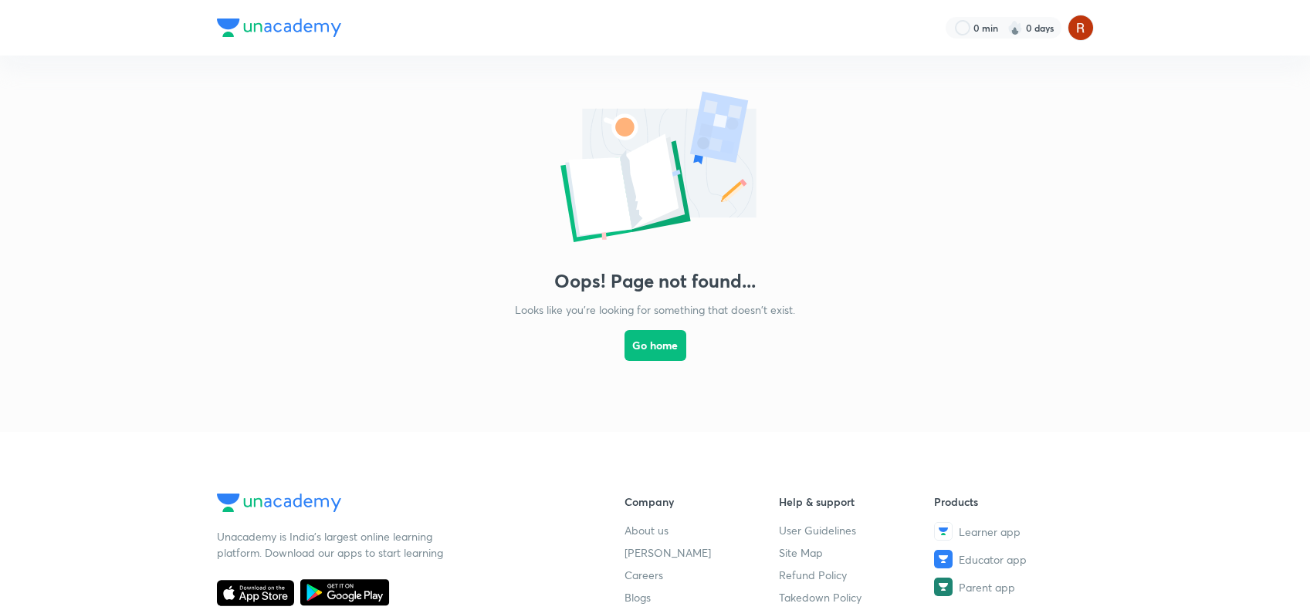 This screenshot has width=1310, height=610. Describe the element at coordinates (1080, 28) in the screenshot. I see `img: Rupsha chowdhury` at that location.